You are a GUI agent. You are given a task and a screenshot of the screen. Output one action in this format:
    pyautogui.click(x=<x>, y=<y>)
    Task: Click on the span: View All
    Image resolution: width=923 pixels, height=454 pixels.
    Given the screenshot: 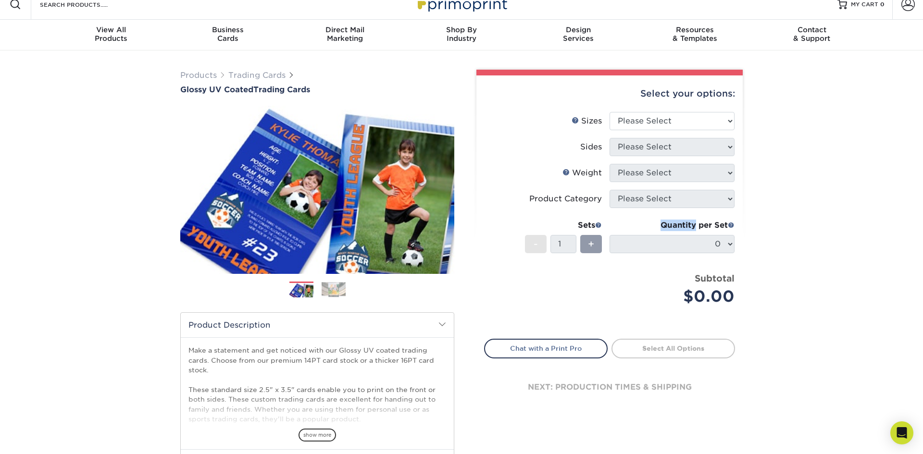 What is the action you would take?
    pyautogui.click(x=111, y=30)
    